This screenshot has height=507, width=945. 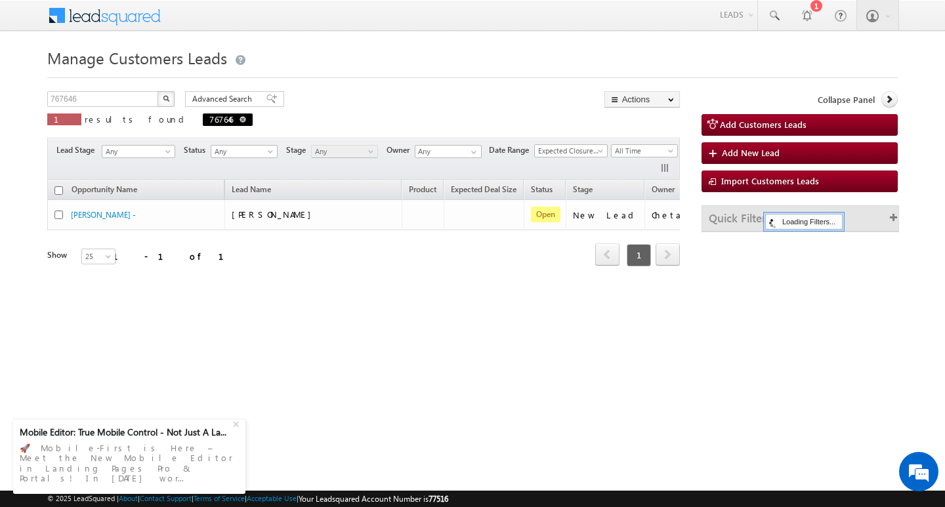 I want to click on span: prev, so click(x=607, y=255).